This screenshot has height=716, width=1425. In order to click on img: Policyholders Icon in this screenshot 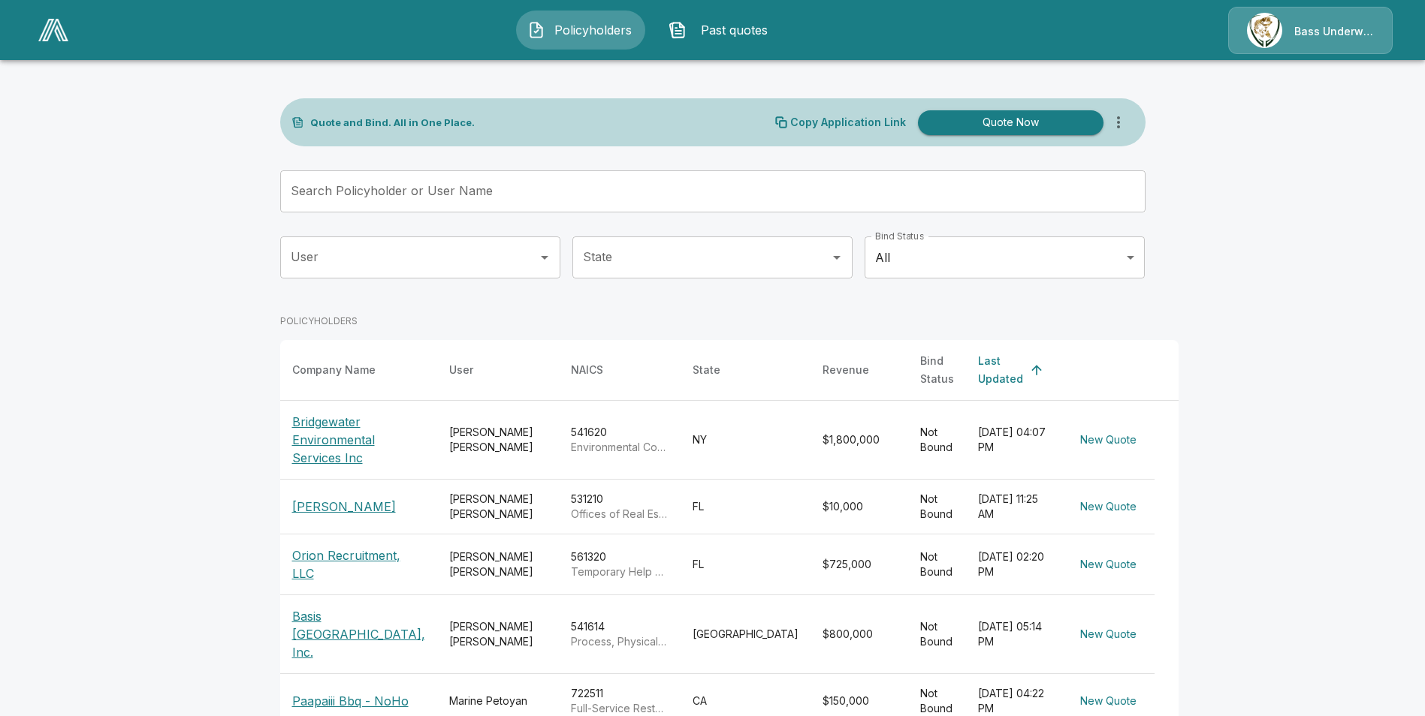, I will do `click(536, 30)`.